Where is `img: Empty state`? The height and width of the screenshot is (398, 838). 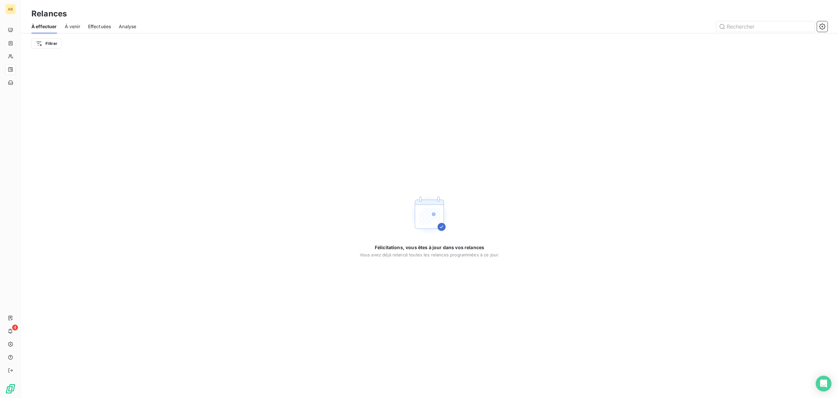
img: Empty state is located at coordinates (430, 215).